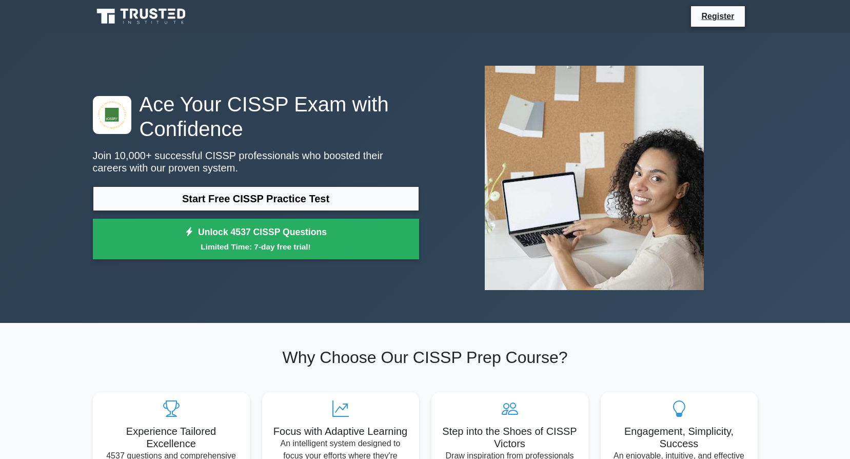 The width and height of the screenshot is (850, 459). Describe the element at coordinates (256, 116) in the screenshot. I see `h1: Ace Your CISSP Exam with Confidence` at that location.